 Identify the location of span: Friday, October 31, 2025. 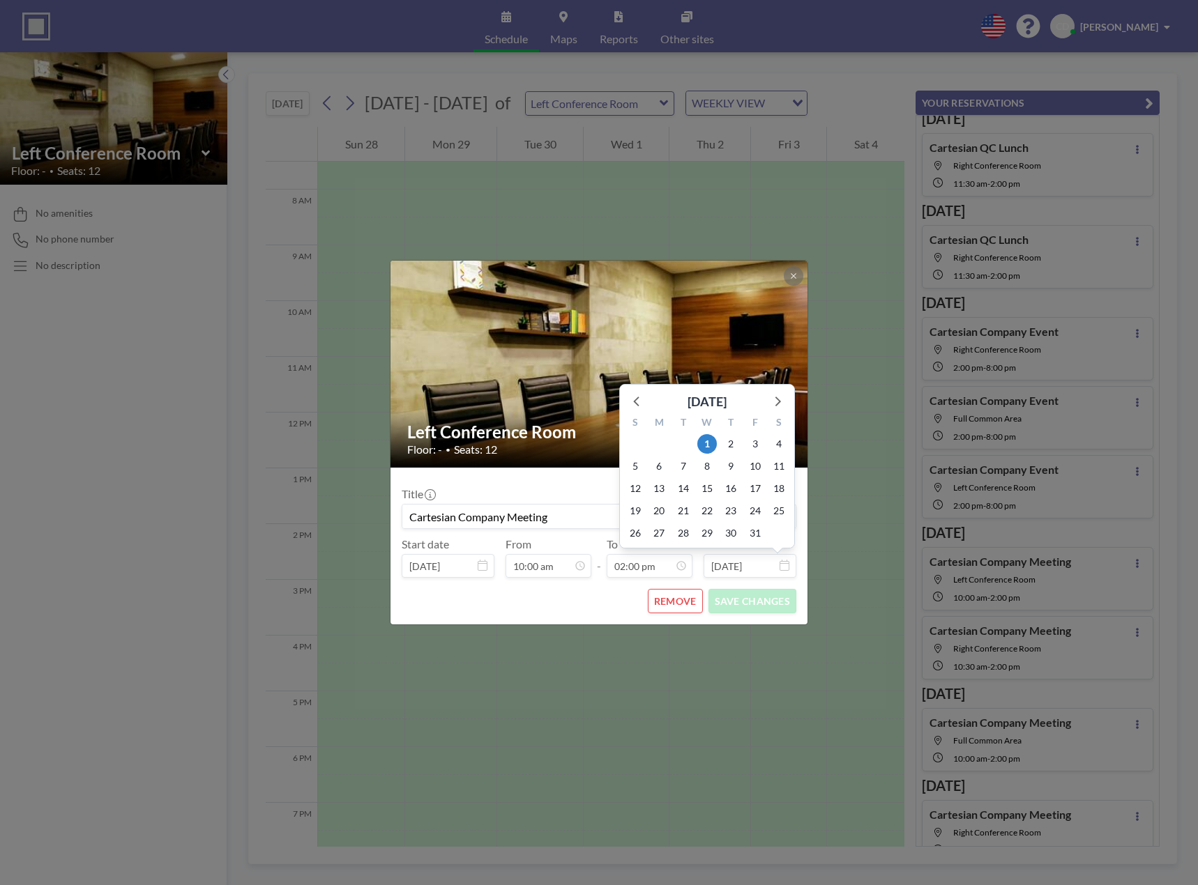
(755, 533).